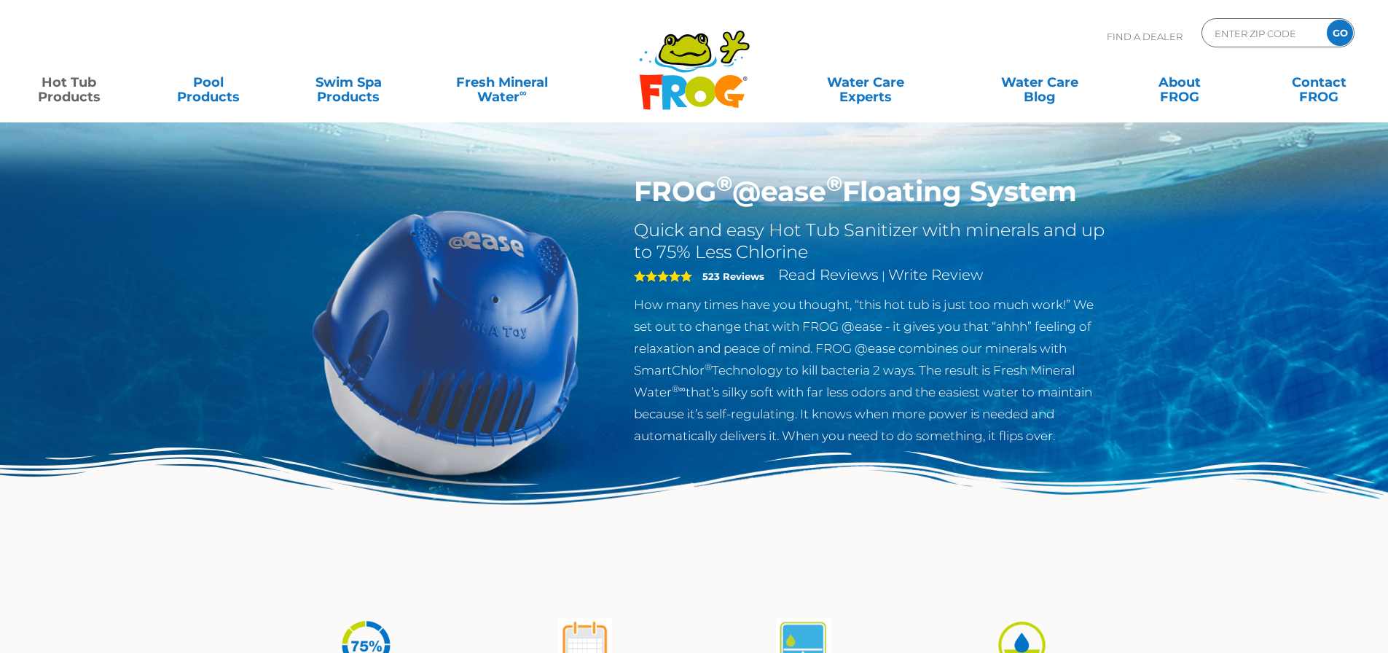 Image resolution: width=1388 pixels, height=653 pixels. I want to click on a: Water CareExperts, so click(866, 82).